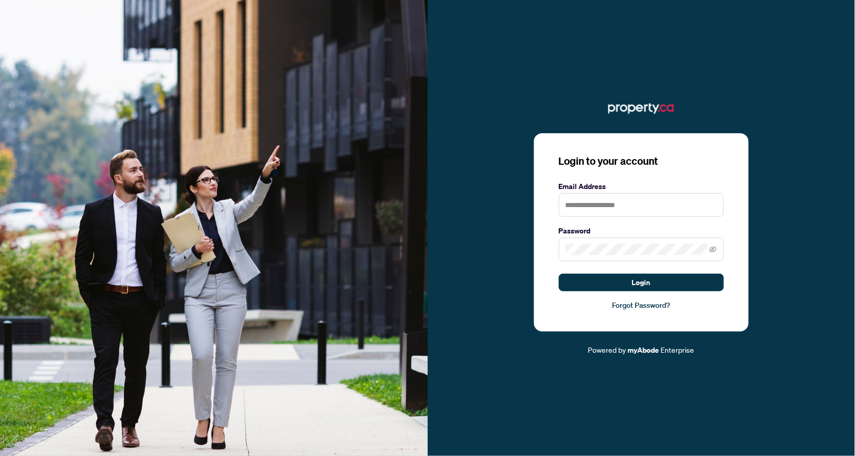 The width and height of the screenshot is (855, 456). Describe the element at coordinates (643, 350) in the screenshot. I see `a: myAbode` at that location.